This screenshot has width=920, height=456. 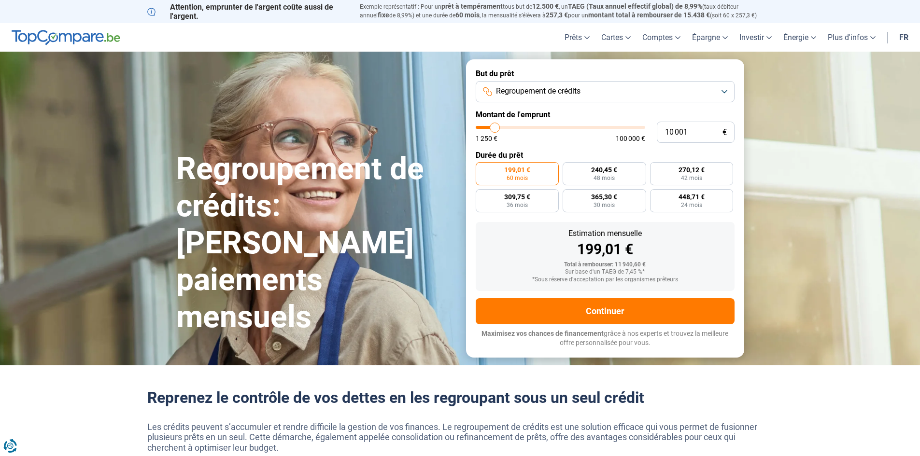 I want to click on span: 448,71 €, so click(x=692, y=197).